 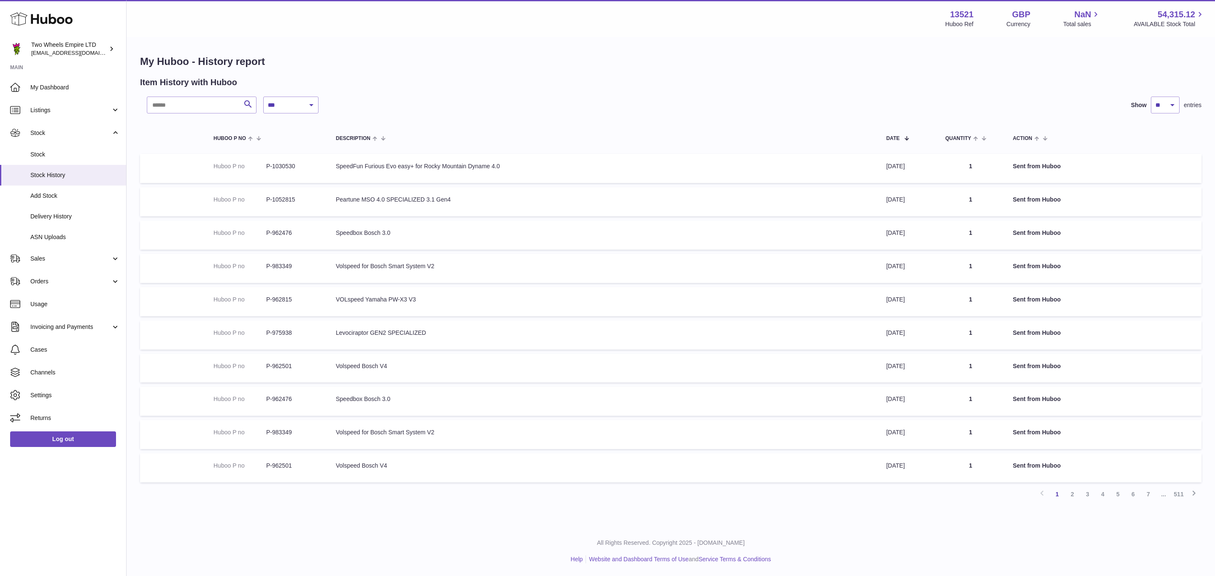 What do you see at coordinates (602, 168) in the screenshot?
I see `td: SpeedFun Furious Evo easy+ for Rocky Mountain Dyname 4.0` at bounding box center [602, 168].